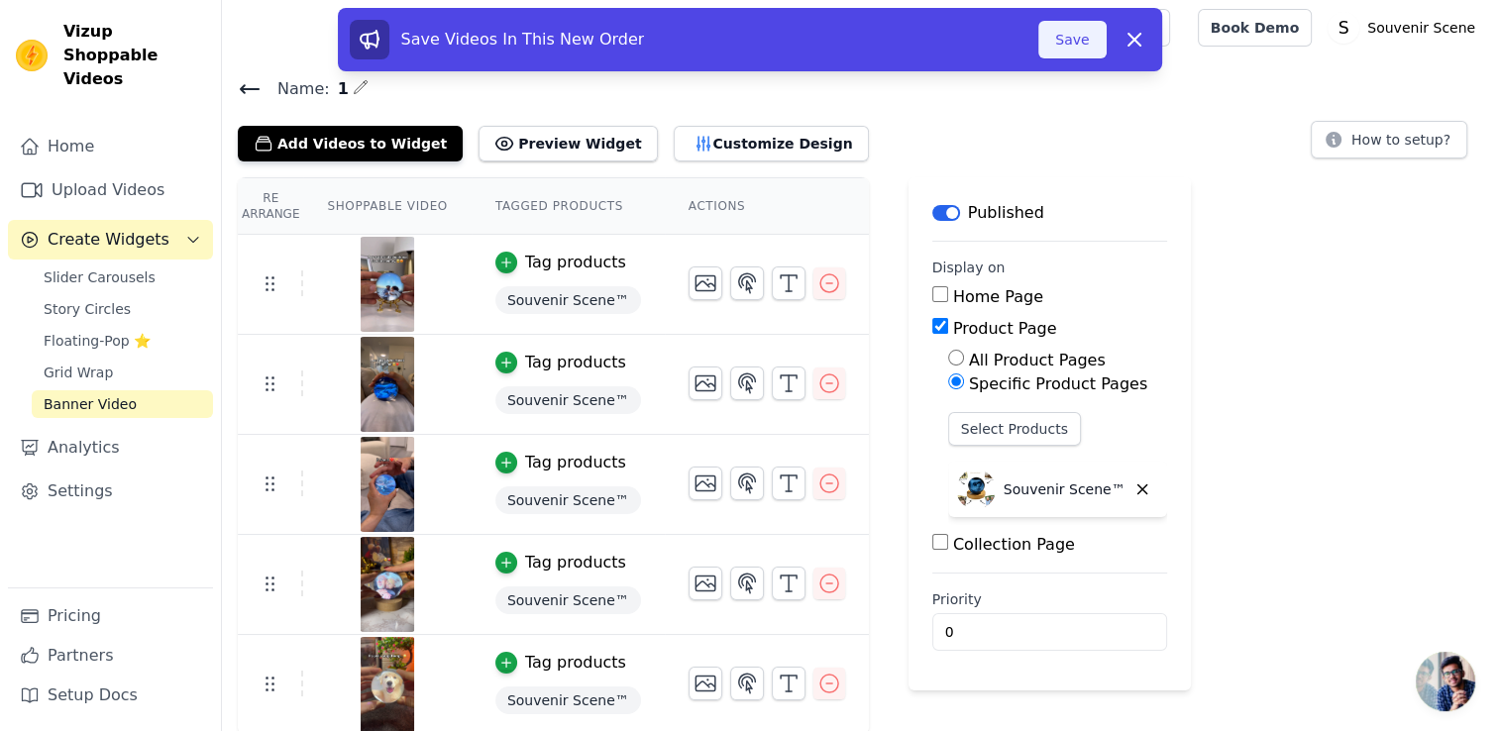 The height and width of the screenshot is (731, 1499). I want to click on span: Banner Video, so click(90, 404).